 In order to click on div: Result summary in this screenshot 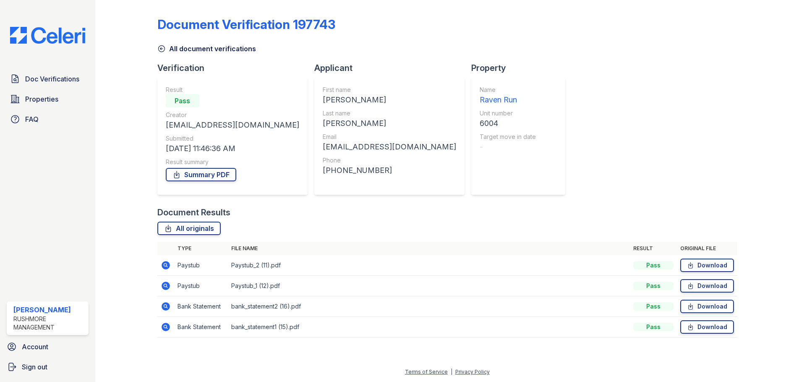, I will do `click(233, 162)`.